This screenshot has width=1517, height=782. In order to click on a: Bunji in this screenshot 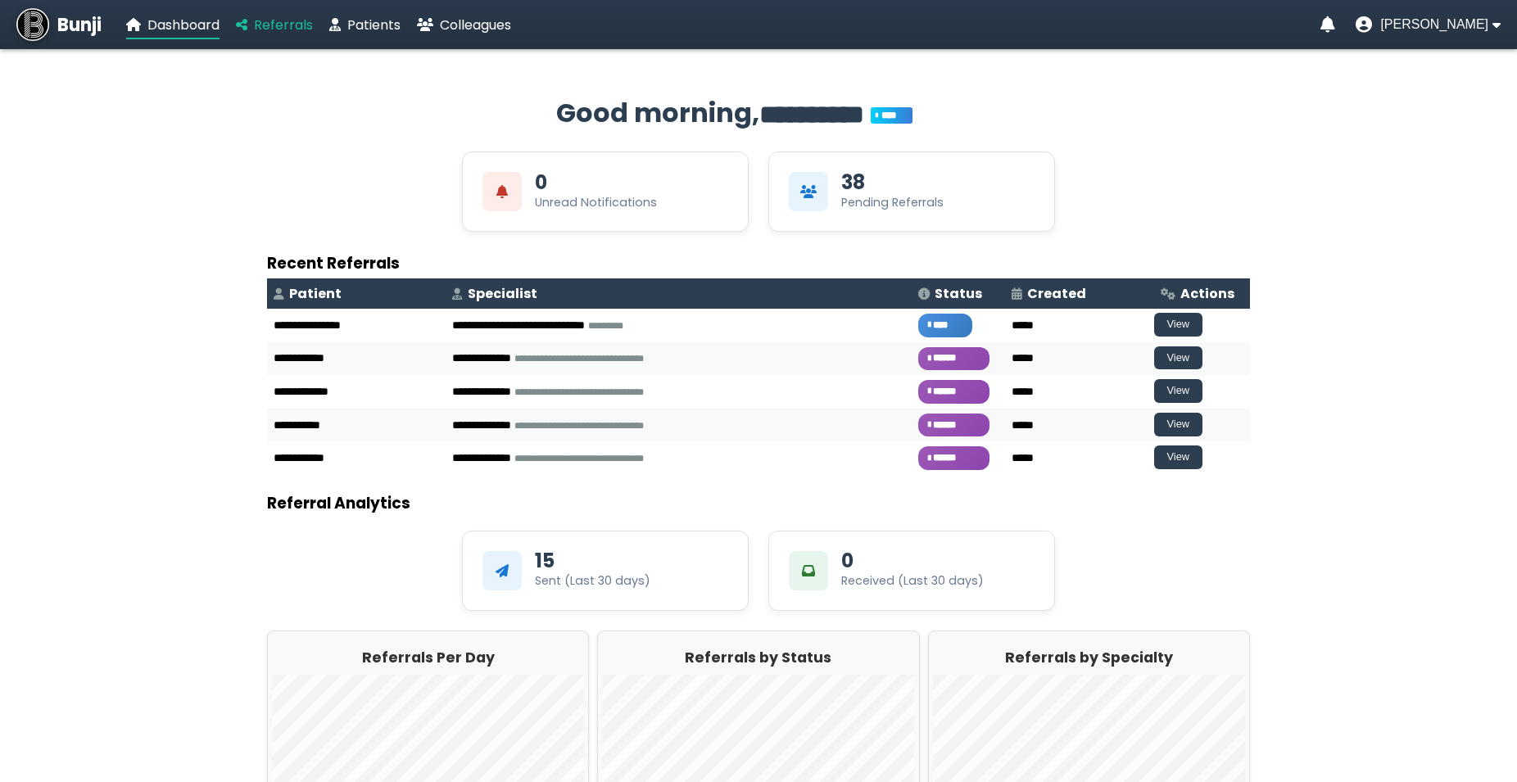, I will do `click(59, 25)`.